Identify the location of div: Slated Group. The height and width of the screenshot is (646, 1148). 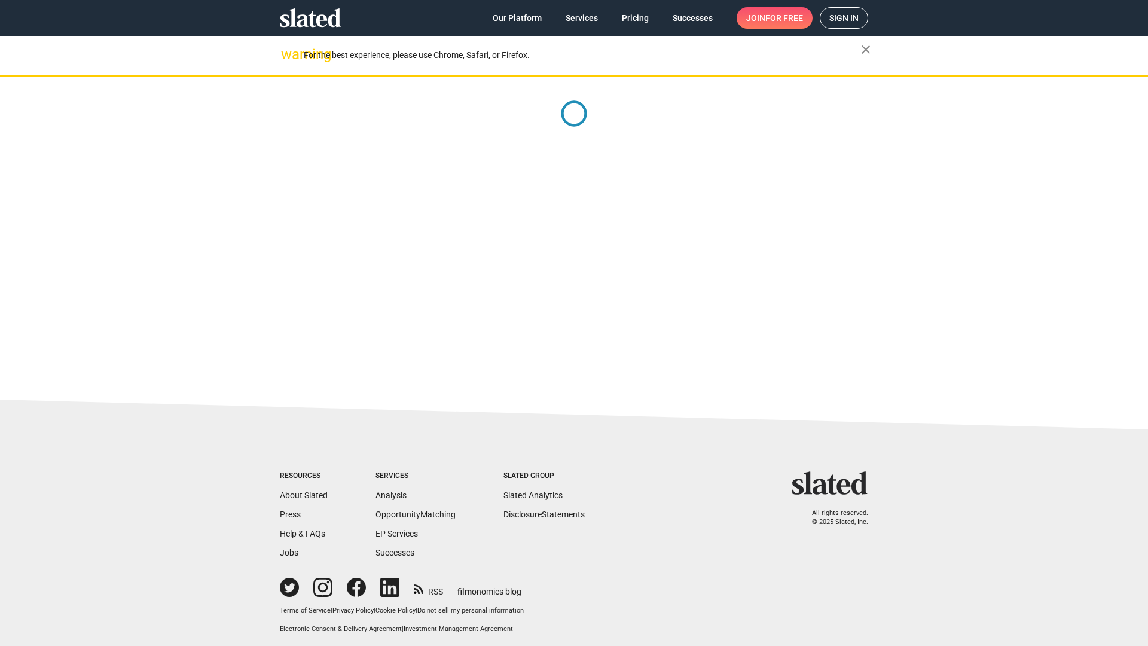
(544, 476).